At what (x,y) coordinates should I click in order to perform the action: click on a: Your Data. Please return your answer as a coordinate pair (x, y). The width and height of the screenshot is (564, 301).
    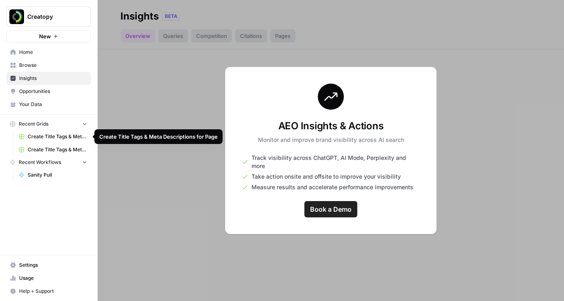
    Looking at the image, I should click on (48, 104).